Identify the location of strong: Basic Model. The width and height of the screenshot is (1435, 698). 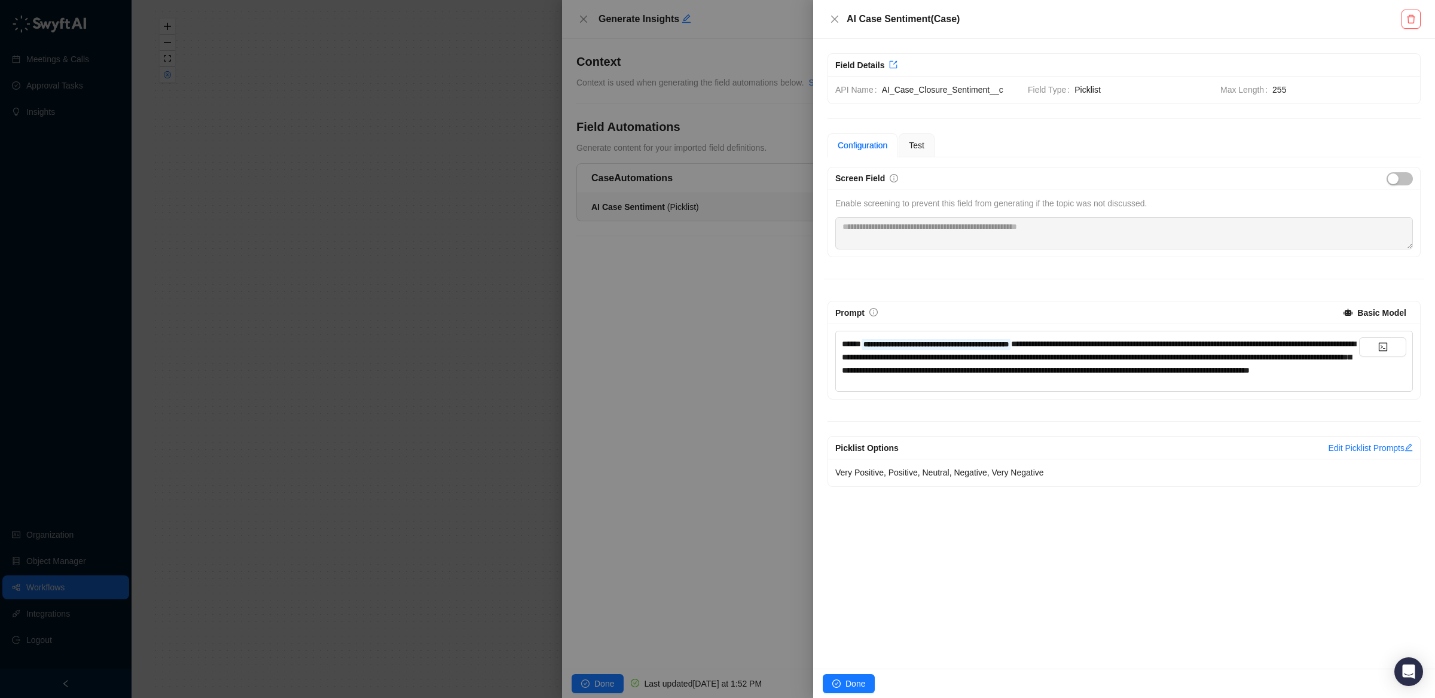
(1382, 313).